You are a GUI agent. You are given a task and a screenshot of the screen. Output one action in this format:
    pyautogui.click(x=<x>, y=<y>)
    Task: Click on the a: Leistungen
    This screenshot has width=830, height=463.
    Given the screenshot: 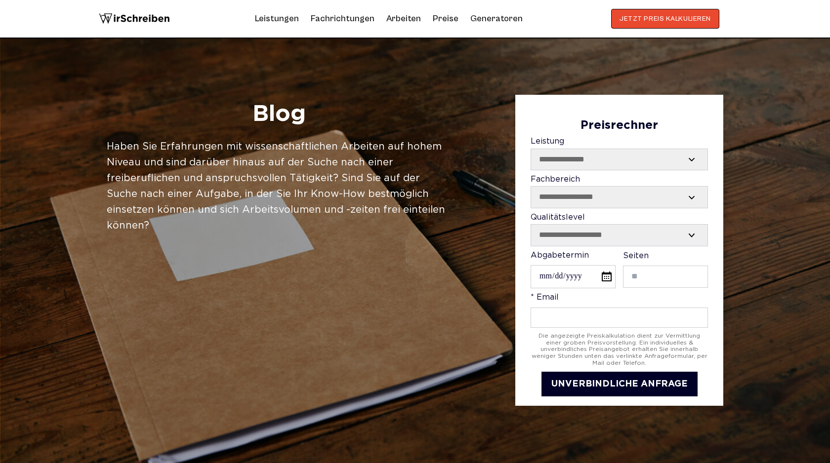 What is the action you would take?
    pyautogui.click(x=277, y=19)
    